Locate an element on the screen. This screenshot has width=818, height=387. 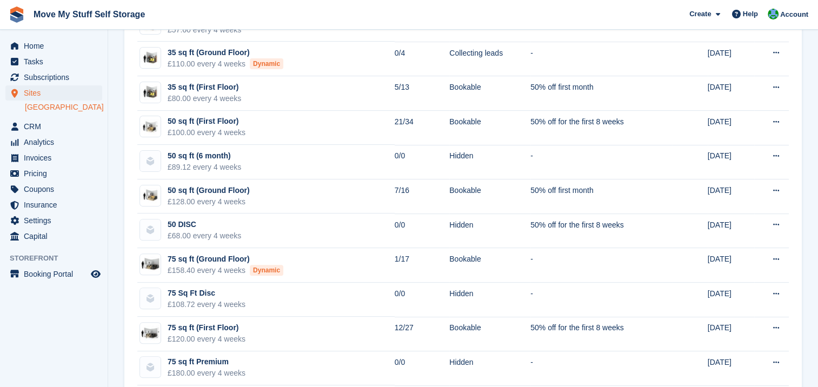
div: £108.72 every 4 weeks is located at coordinates (206, 304).